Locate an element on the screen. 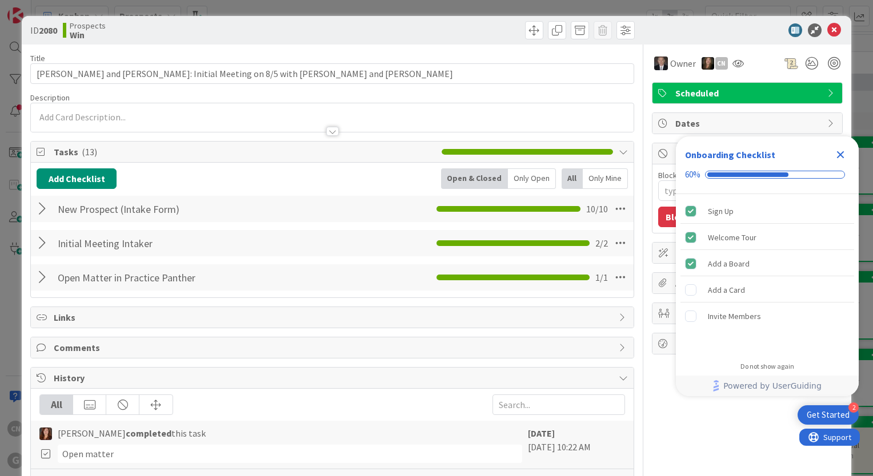 The height and width of the screenshot is (476, 873). button: Add Checklist is located at coordinates (77, 179).